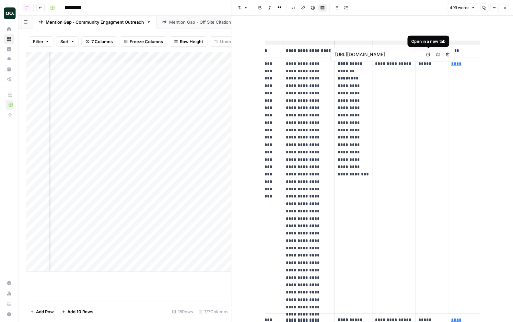  I want to click on a: Learning Hub, so click(9, 304).